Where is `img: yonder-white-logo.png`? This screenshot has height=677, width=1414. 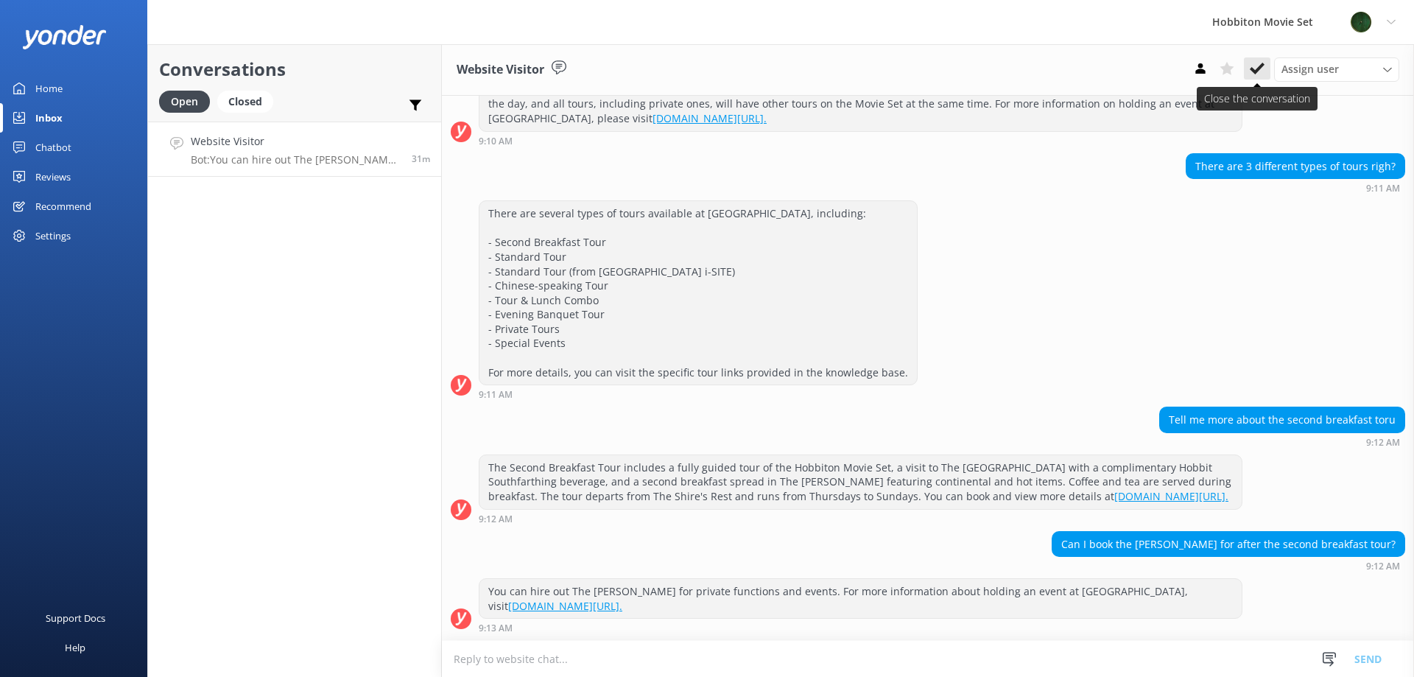
img: yonder-white-logo.png is located at coordinates (64, 37).